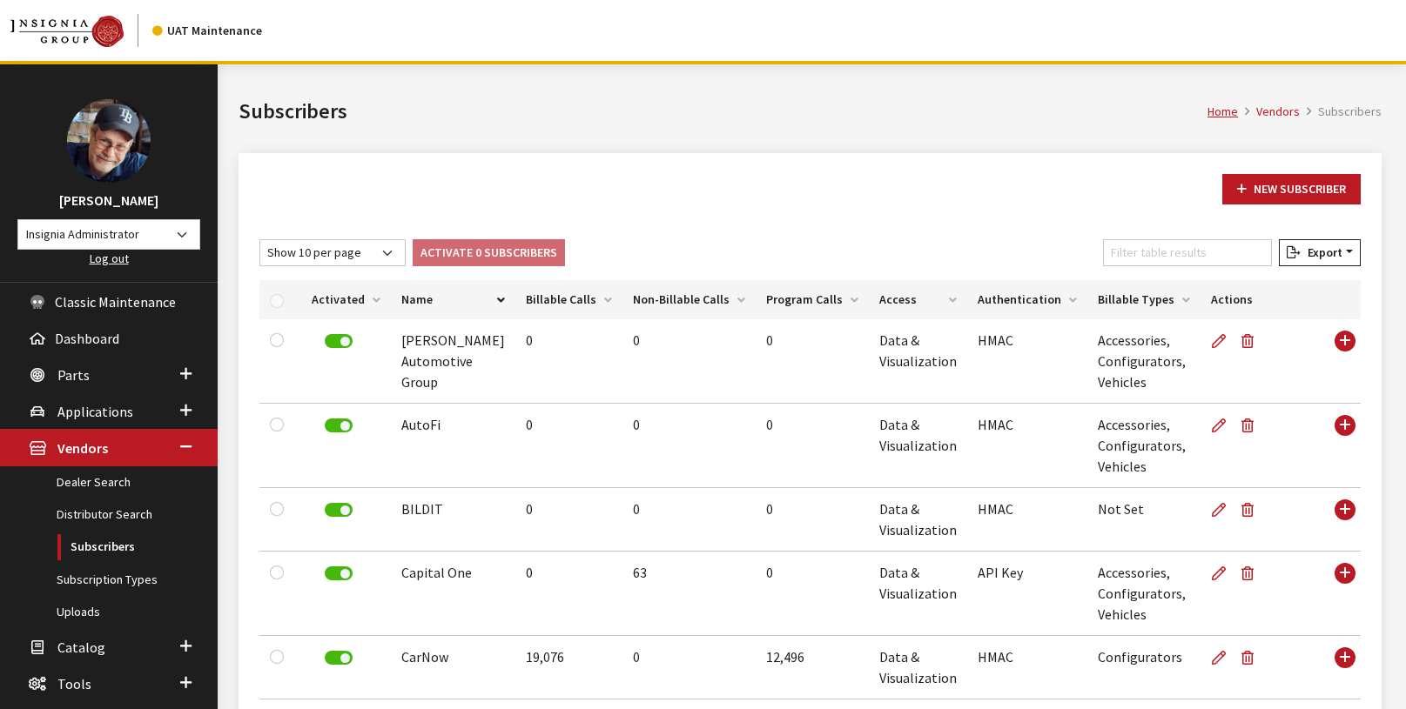 The image size is (1406, 709). What do you see at coordinates (1340, 111) in the screenshot?
I see `li: Subscribers` at bounding box center [1340, 111].